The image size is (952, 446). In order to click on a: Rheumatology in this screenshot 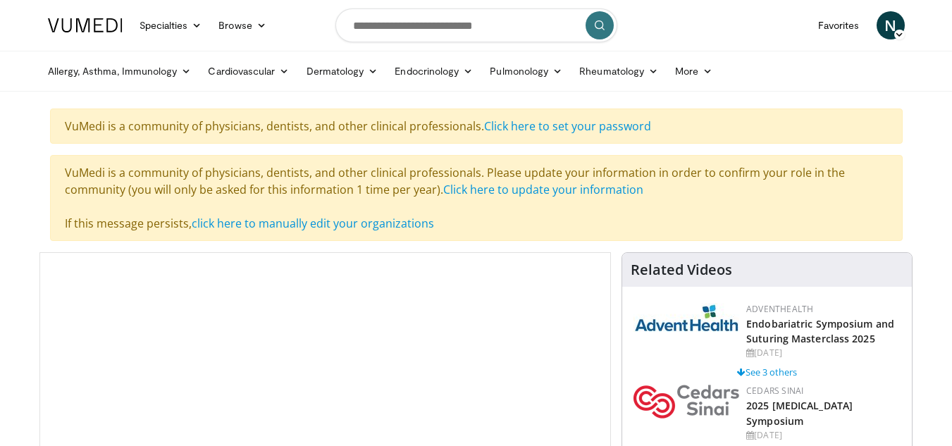, I will do `click(619, 71)`.